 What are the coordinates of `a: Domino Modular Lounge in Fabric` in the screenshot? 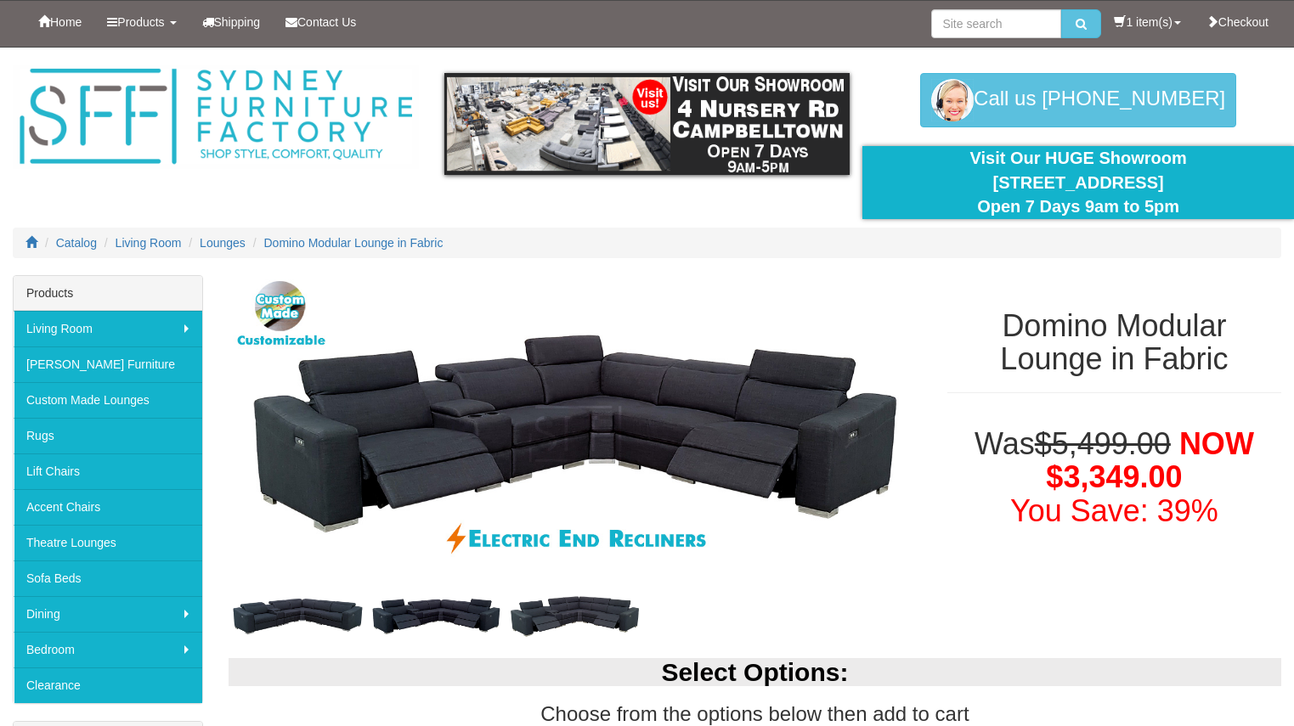 It's located at (353, 243).